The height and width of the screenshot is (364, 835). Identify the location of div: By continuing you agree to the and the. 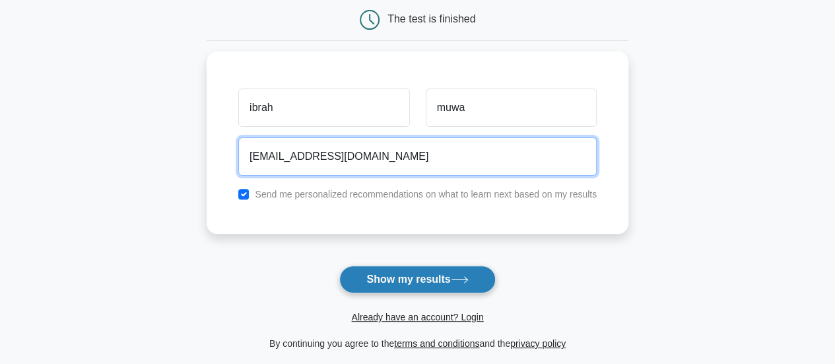
(417, 343).